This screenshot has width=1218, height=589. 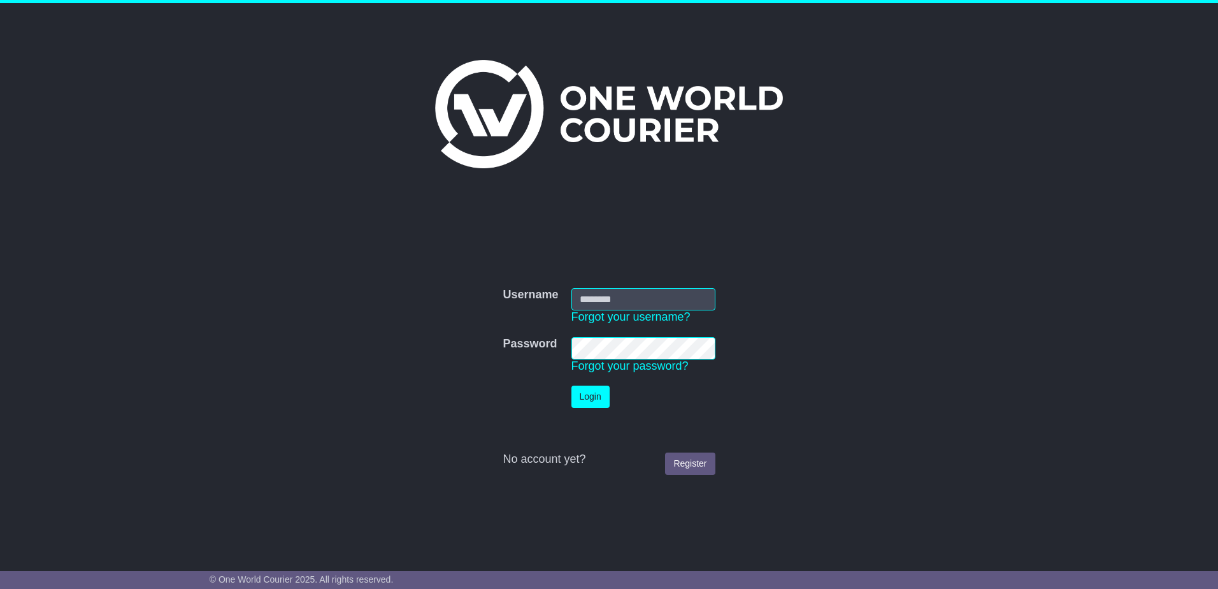 What do you see at coordinates (530, 295) in the screenshot?
I see `label: Username` at bounding box center [530, 295].